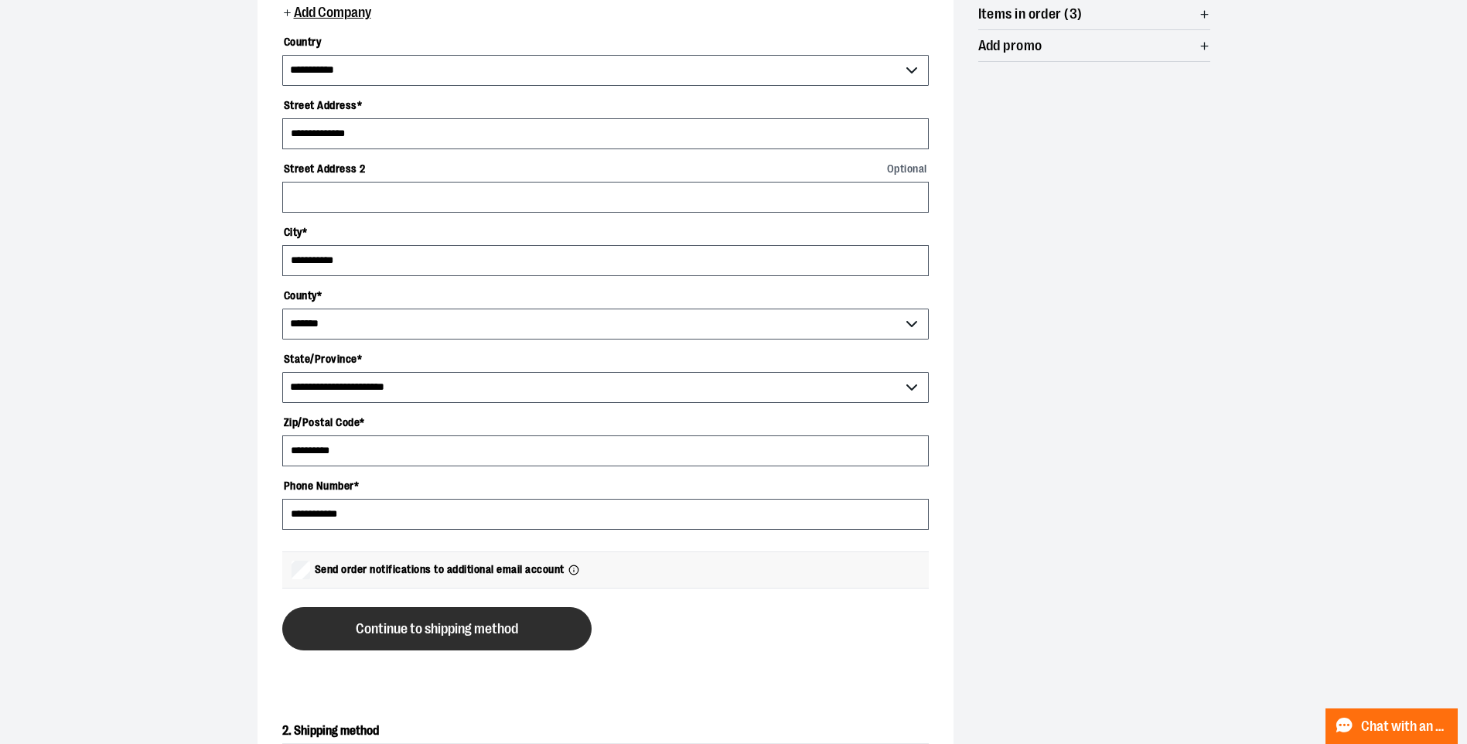 This screenshot has width=1467, height=744. I want to click on span: Items in order (3), so click(1030, 14).